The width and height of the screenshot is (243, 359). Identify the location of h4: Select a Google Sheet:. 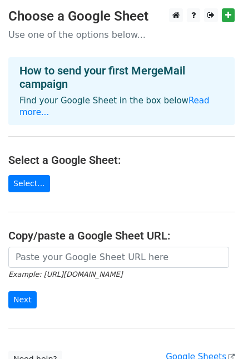
(121, 160).